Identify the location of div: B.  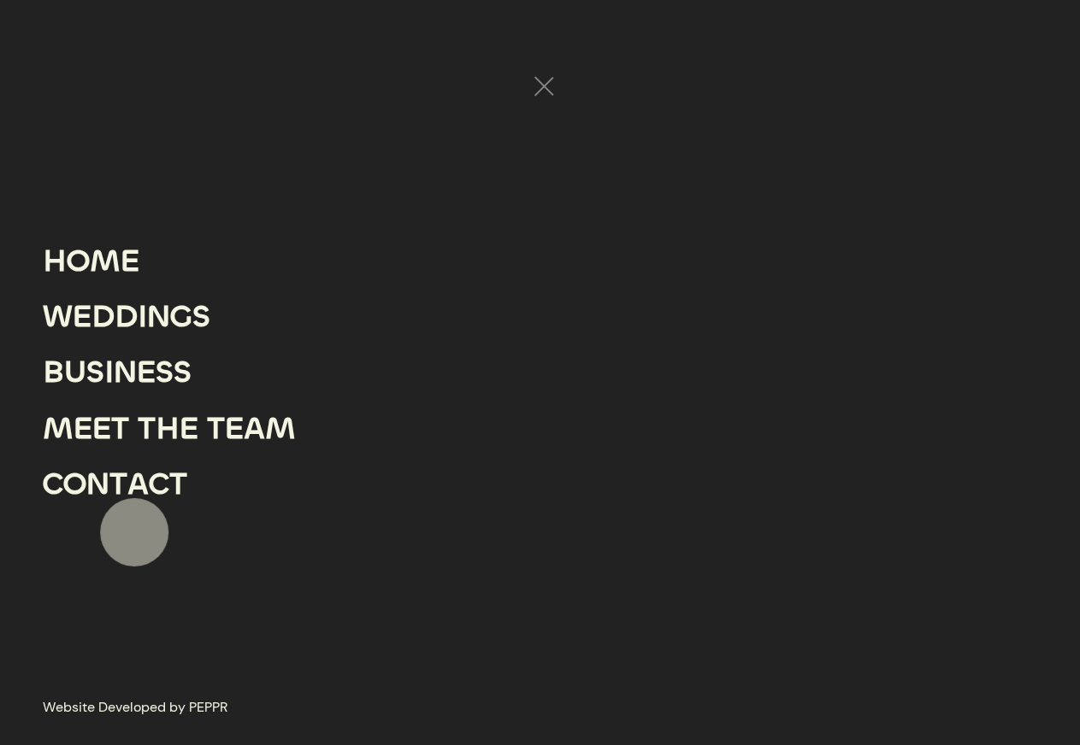
(53, 372).